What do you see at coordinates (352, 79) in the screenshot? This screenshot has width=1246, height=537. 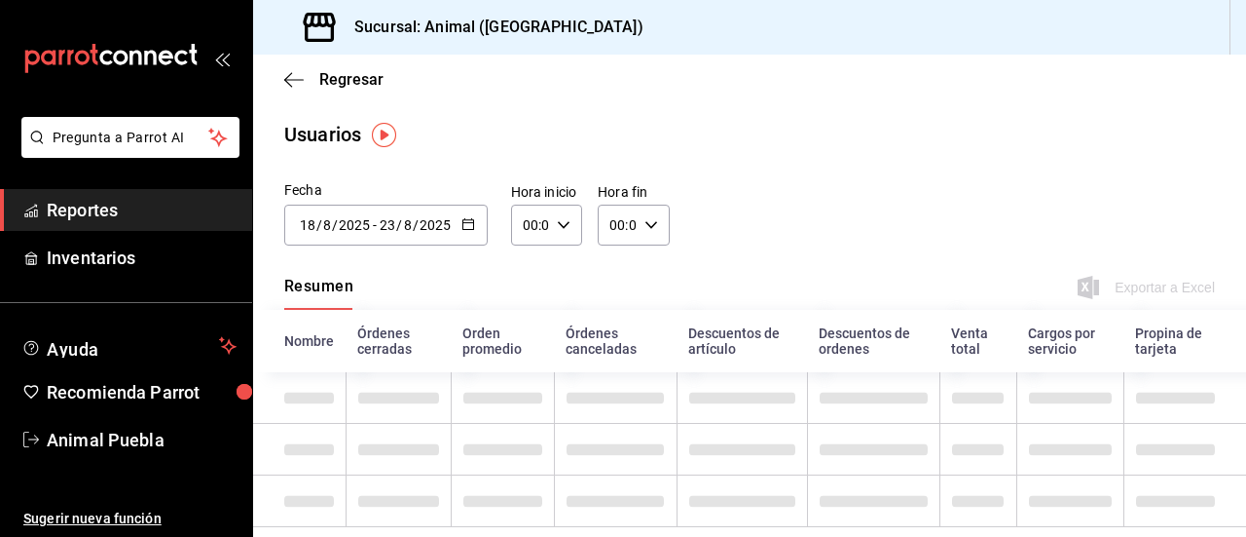 I see `span: Regresar` at bounding box center [352, 79].